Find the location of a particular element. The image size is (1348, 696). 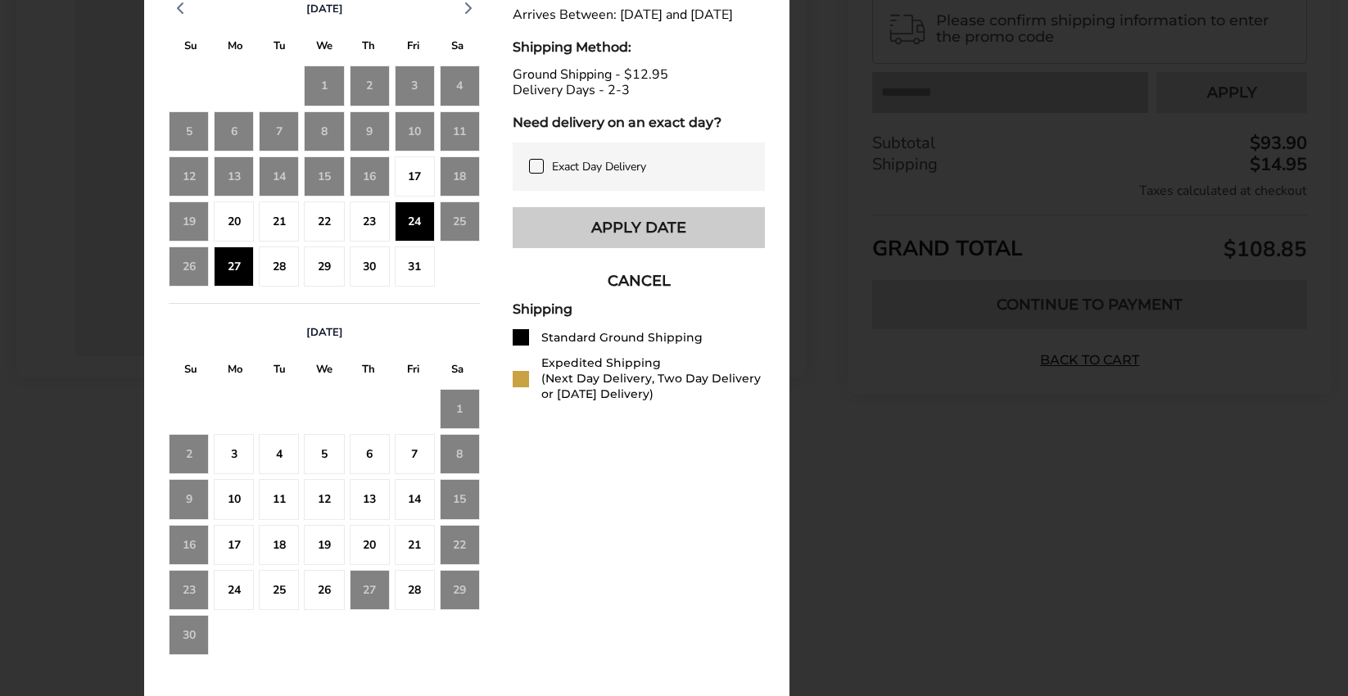

span: Exact Day Delivery is located at coordinates (599, 166).